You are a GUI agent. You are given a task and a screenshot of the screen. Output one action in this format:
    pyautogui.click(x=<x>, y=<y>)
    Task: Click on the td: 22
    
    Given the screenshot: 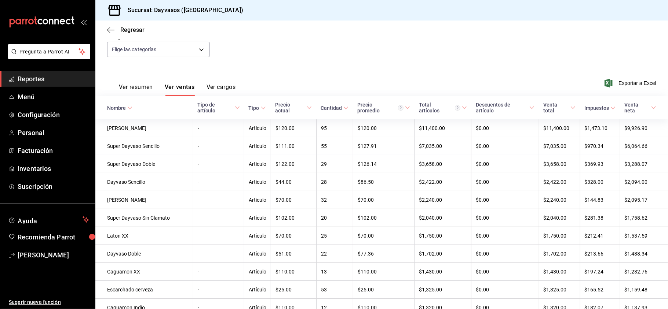 What is the action you would take?
    pyautogui.click(x=334, y=254)
    